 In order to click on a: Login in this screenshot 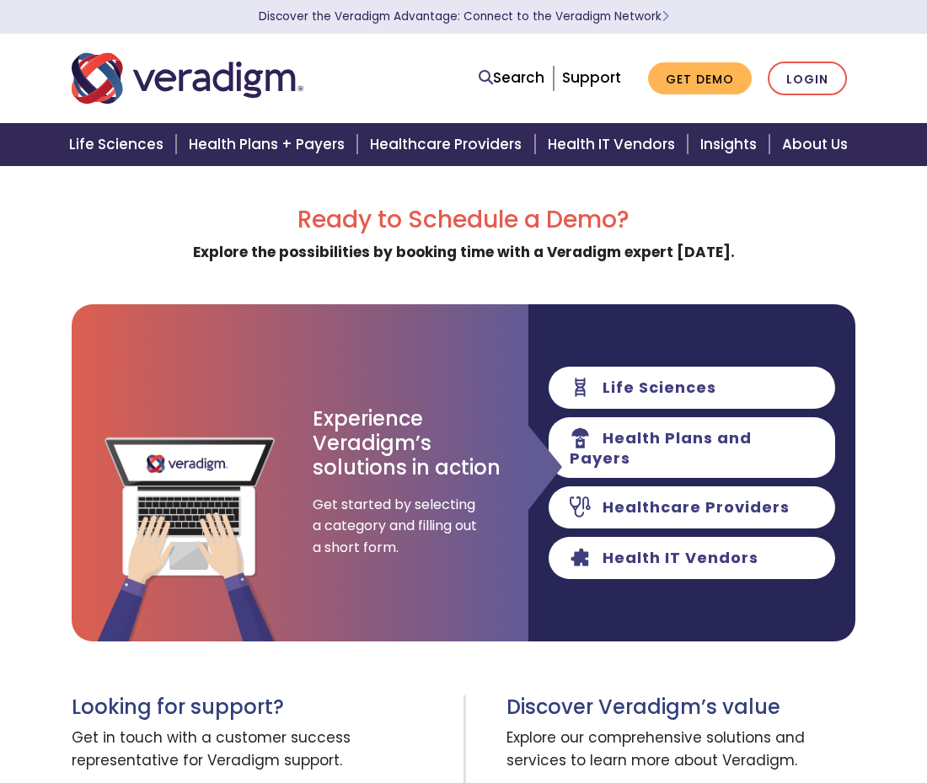, I will do `click(808, 78)`.